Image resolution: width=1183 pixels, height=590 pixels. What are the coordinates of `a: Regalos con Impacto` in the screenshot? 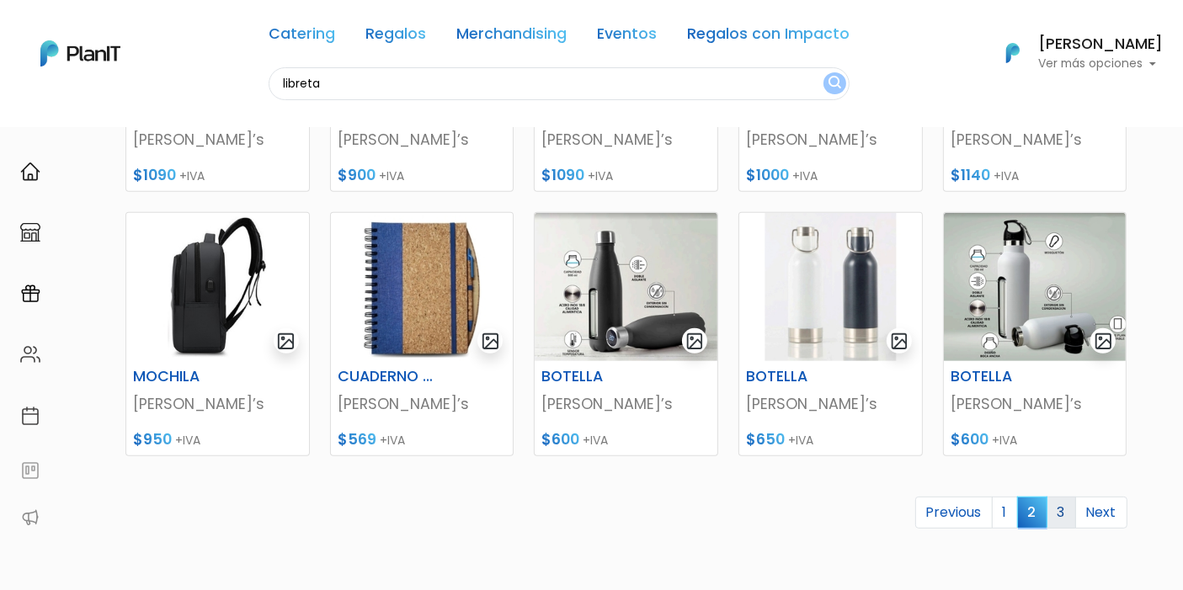 It's located at (768, 37).